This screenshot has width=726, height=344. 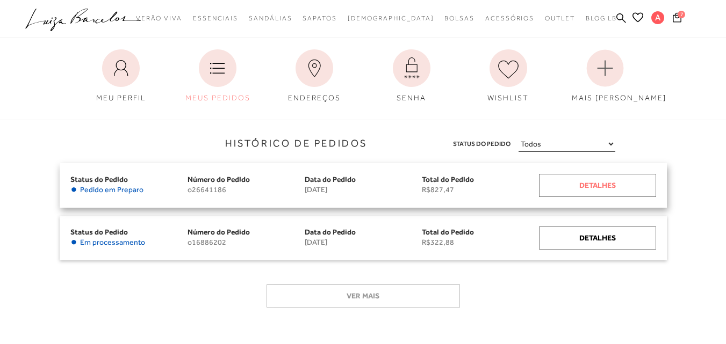 I want to click on span: Outlet, so click(x=560, y=18).